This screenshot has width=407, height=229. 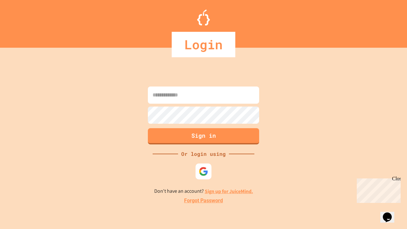 I want to click on div: Or login using, so click(x=204, y=154).